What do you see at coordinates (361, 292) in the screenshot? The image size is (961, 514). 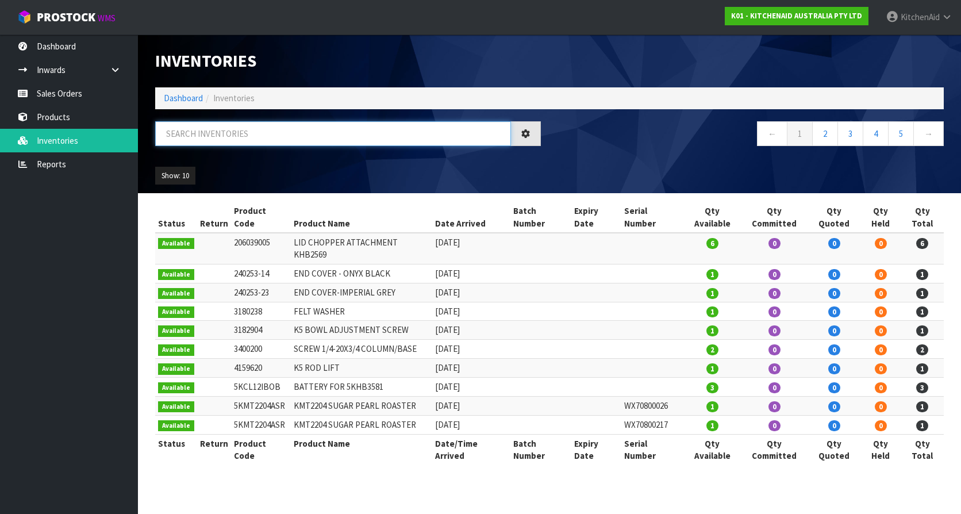 I see `td: END COVER-IMPERIAL GREY` at bounding box center [361, 292].